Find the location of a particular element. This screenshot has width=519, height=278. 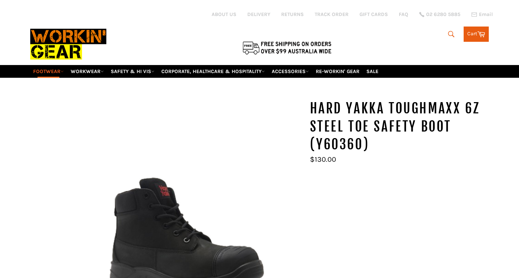

span: 02 6280 5885 is located at coordinates (443, 15).